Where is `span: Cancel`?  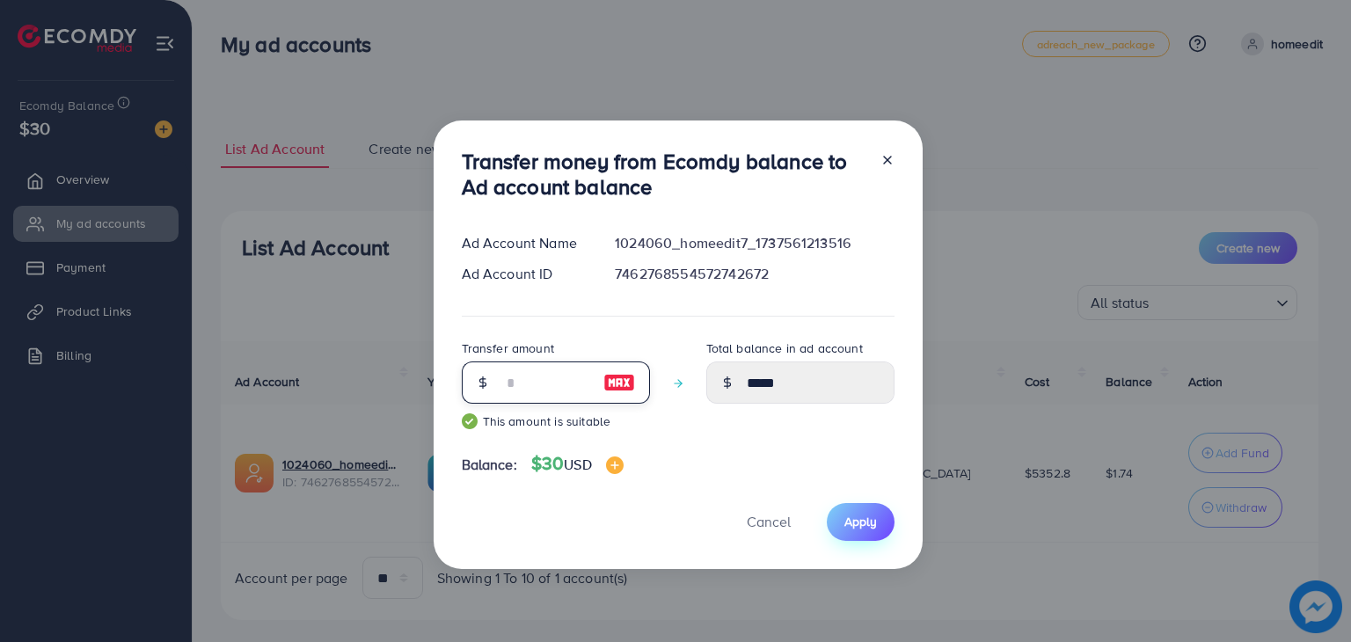 span: Cancel is located at coordinates (769, 522).